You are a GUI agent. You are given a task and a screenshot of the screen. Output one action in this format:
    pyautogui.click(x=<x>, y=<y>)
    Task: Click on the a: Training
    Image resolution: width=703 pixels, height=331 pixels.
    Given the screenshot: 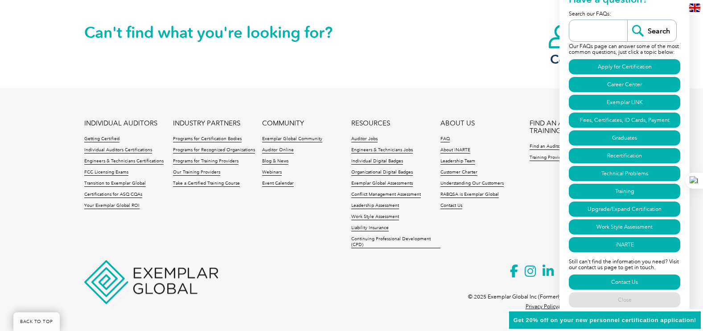 What is the action you would take?
    pyautogui.click(x=624, y=192)
    